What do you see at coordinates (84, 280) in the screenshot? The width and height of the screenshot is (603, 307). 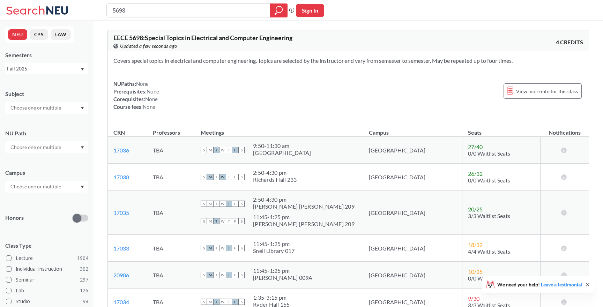 I see `span: 297` at bounding box center [84, 280].